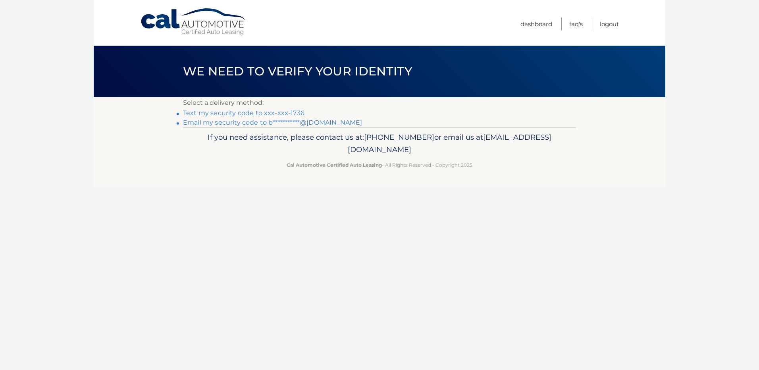 This screenshot has width=759, height=370. Describe the element at coordinates (244, 113) in the screenshot. I see `a: Text my security code to xxx-xxx-1736` at that location.